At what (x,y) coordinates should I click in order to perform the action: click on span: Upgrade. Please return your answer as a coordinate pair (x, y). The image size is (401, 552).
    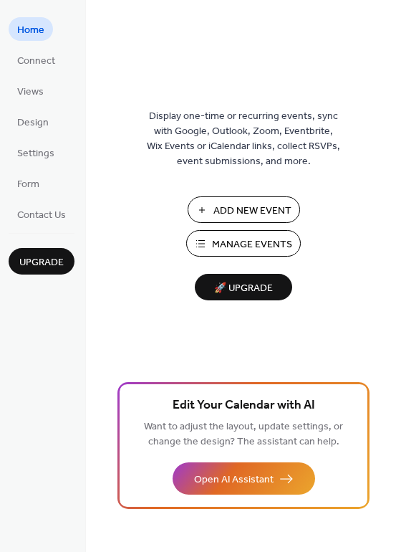
    Looking at the image, I should click on (42, 262).